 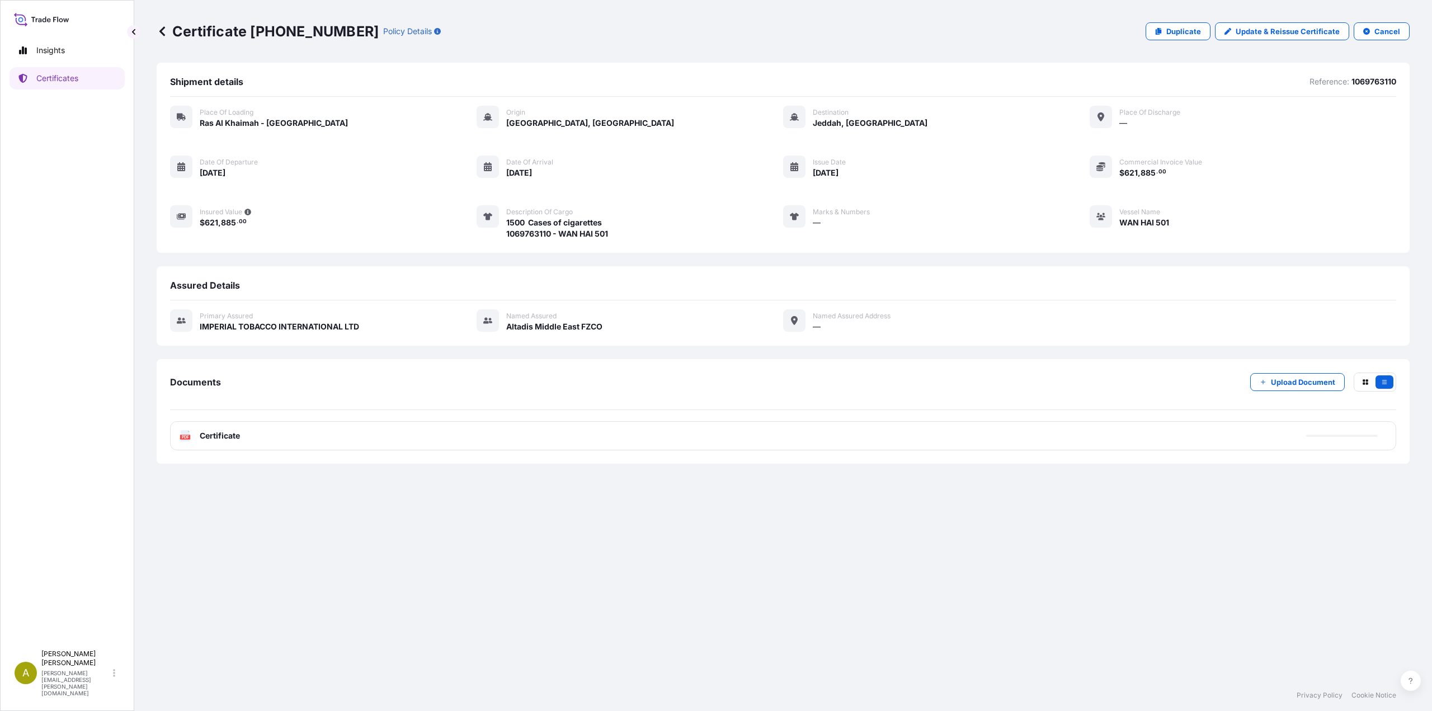 What do you see at coordinates (539, 212) in the screenshot?
I see `span: Description of cargo` at bounding box center [539, 212].